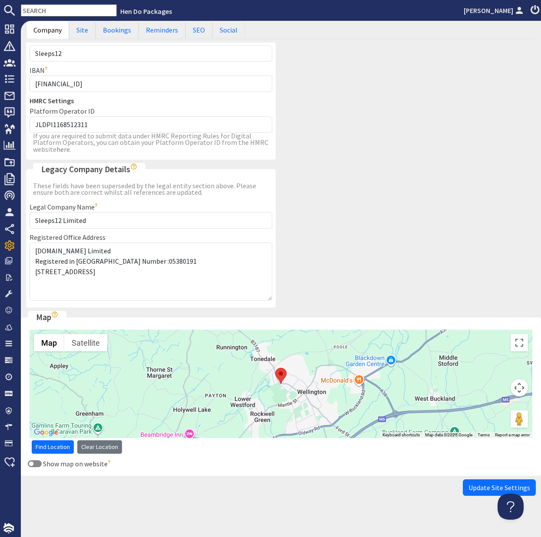 Image resolution: width=541 pixels, height=537 pixels. What do you see at coordinates (47, 317) in the screenshot?
I see `legend: Map` at bounding box center [47, 317].